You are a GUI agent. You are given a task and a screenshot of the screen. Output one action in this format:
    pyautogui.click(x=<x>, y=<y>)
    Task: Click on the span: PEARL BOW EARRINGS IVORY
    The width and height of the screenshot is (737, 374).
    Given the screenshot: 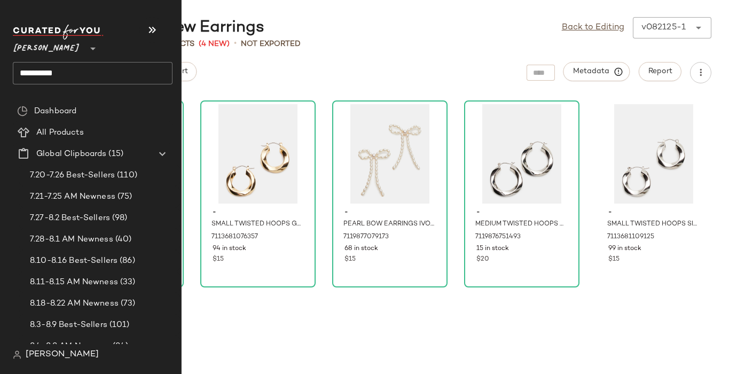 What is the action you would take?
    pyautogui.click(x=389, y=224)
    